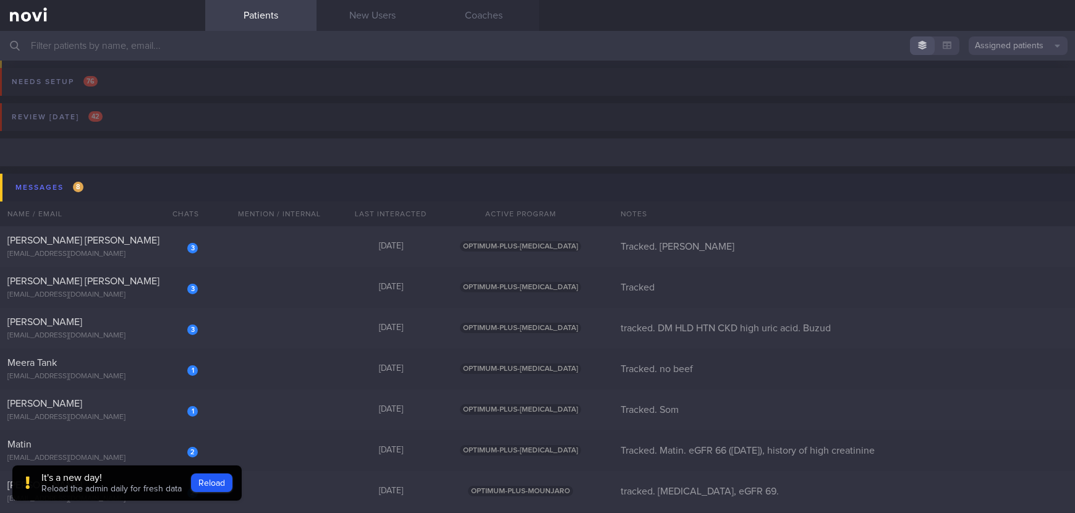 The height and width of the screenshot is (513, 1075). I want to click on div: Mention / Internal, so click(279, 214).